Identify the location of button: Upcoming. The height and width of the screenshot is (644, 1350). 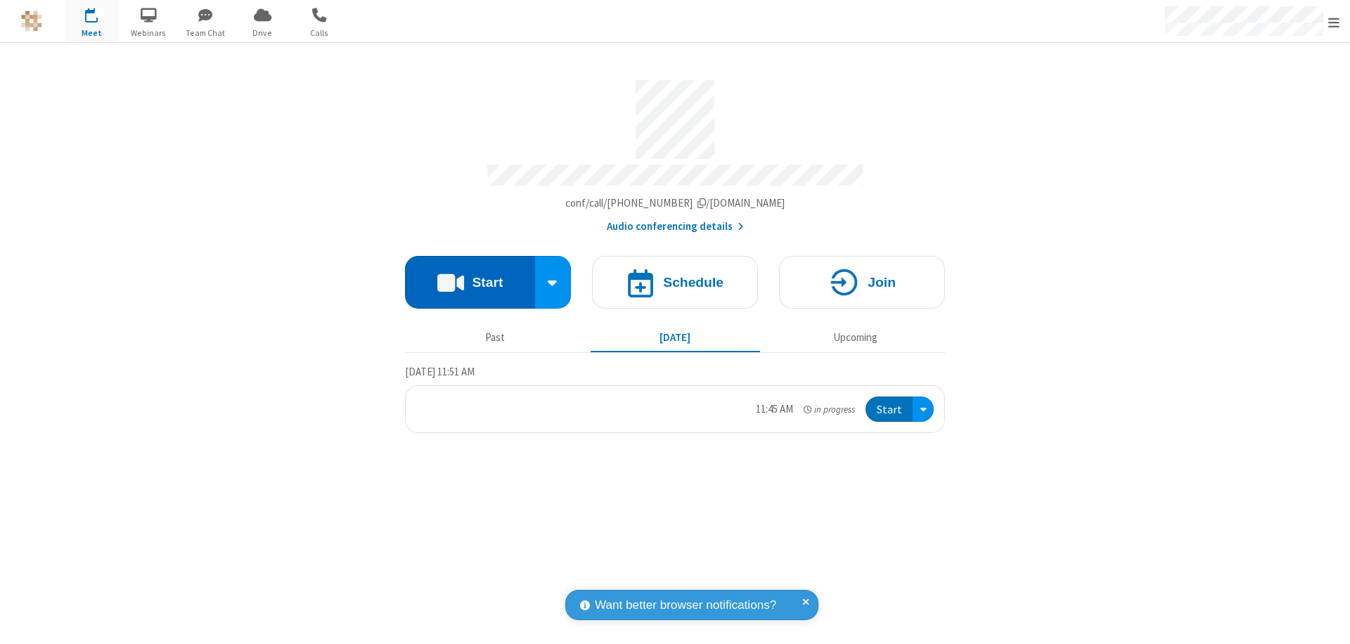
(855, 338).